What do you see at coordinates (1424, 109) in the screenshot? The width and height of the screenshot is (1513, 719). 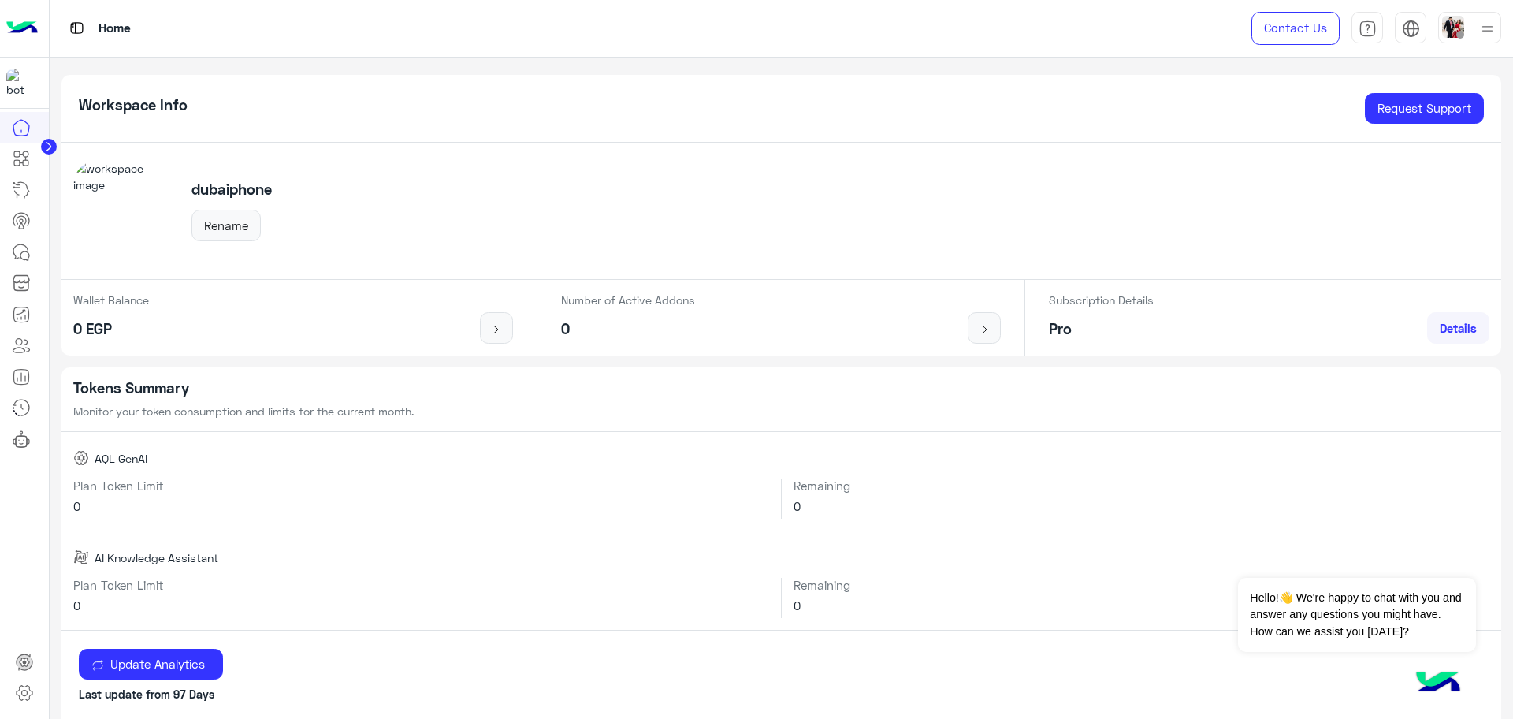 I see `a: Request Support` at bounding box center [1424, 109].